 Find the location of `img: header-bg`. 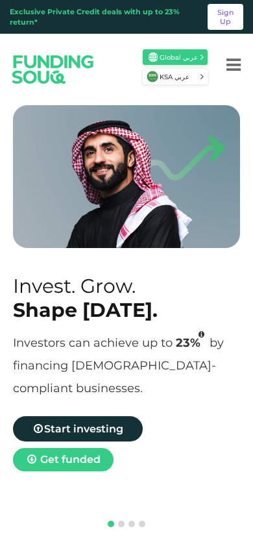

img: header-bg is located at coordinates (127, 176).